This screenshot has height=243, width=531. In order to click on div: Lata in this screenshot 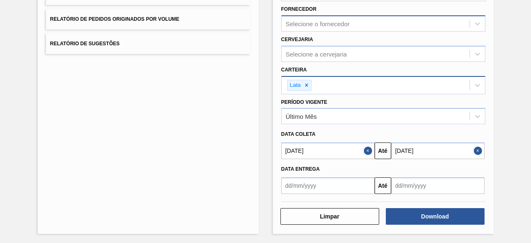, I will do `click(295, 85)`.